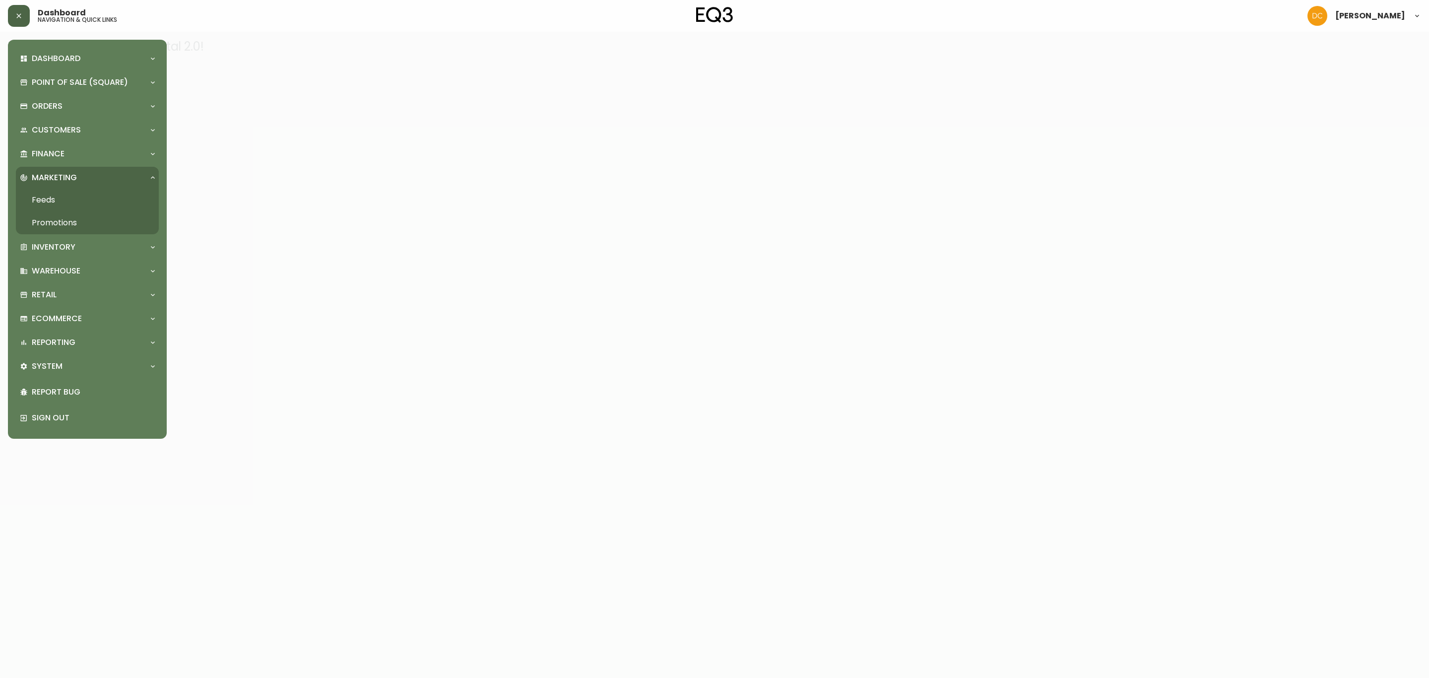 This screenshot has width=1429, height=678. I want to click on div: Sign Out, so click(87, 418).